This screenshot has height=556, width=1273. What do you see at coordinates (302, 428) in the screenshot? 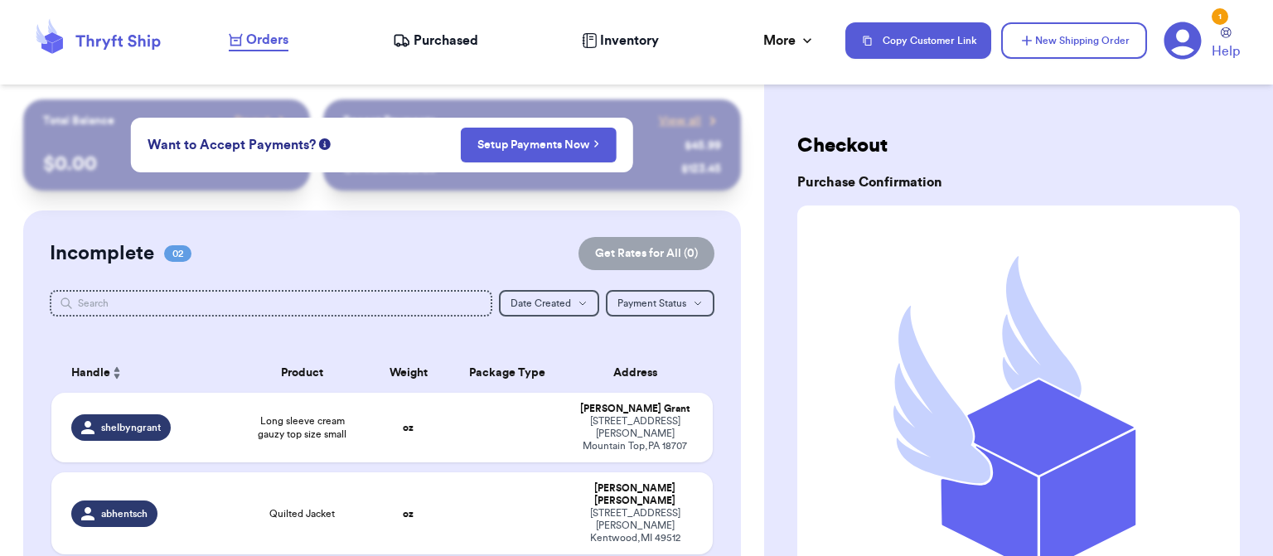
I see `span: Long sleeve cream gauzy top size small` at bounding box center [302, 428].